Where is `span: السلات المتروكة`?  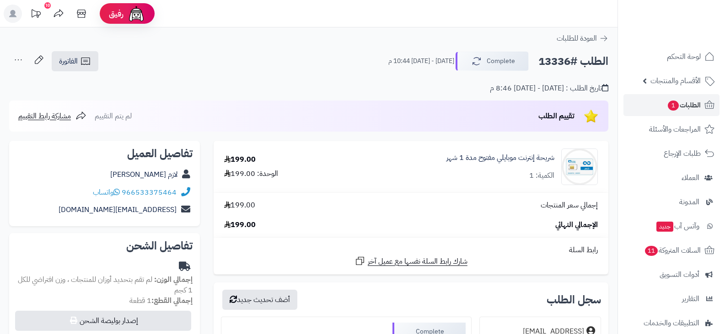 span: السلات المتروكة is located at coordinates (673, 251).